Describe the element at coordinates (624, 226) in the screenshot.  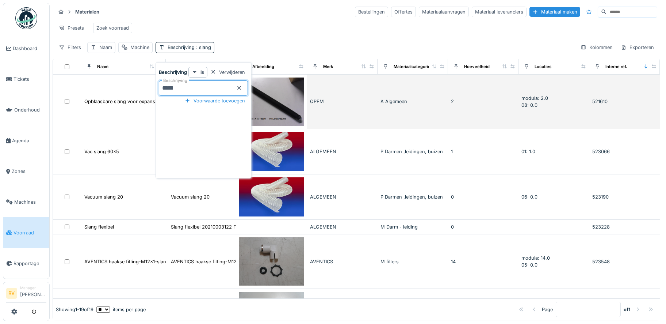
I see `div: 523228` at that location.